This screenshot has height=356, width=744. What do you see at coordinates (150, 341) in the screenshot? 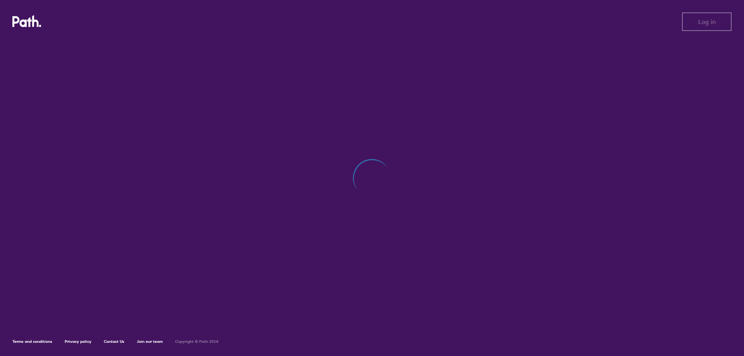
I see `a: Join our team` at bounding box center [150, 341].